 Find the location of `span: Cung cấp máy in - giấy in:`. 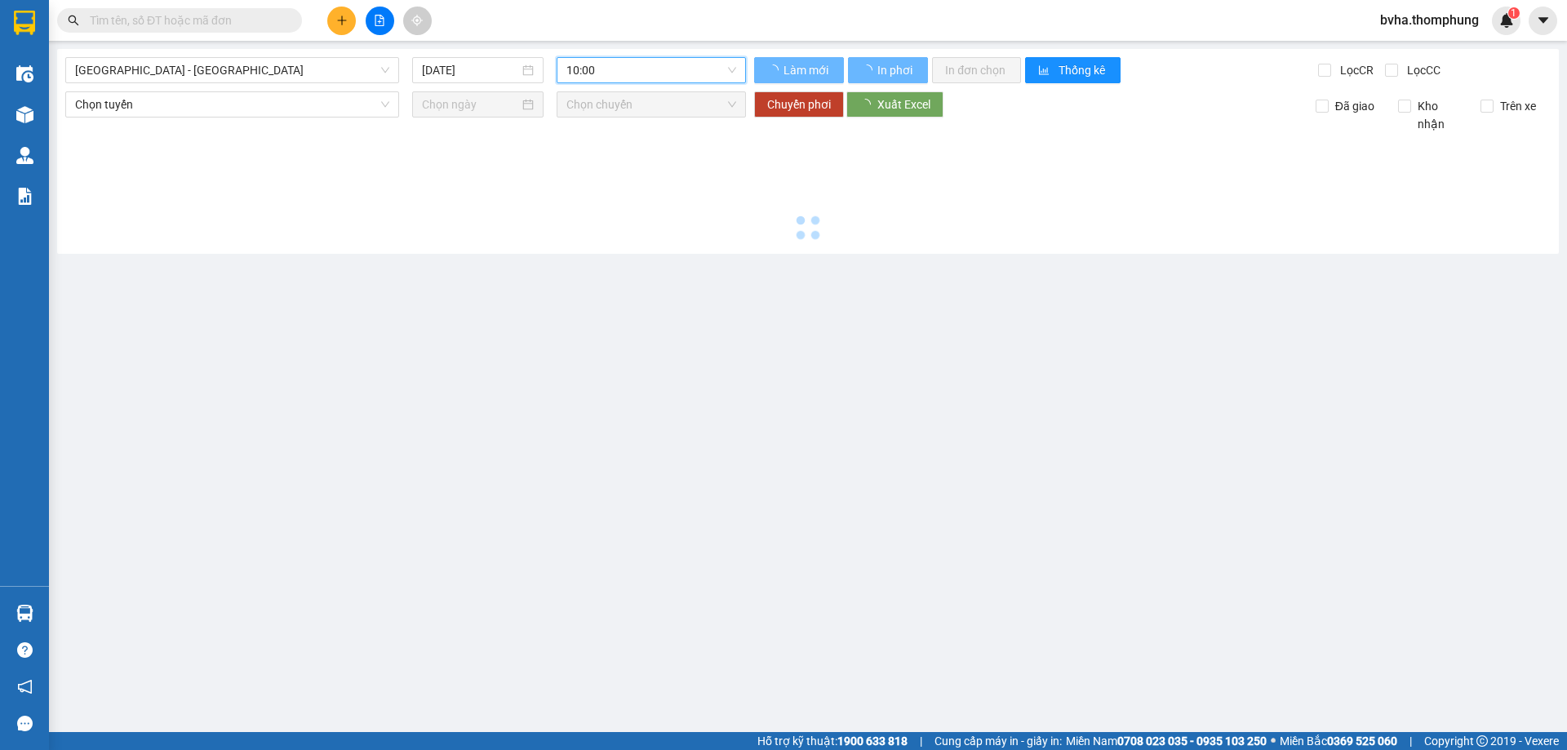

span: Cung cấp máy in - giấy in: is located at coordinates (998, 741).